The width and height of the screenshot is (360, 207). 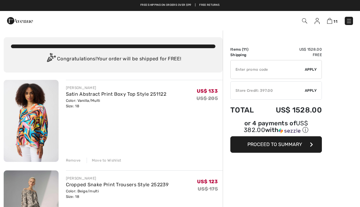 I want to click on div: Color: Vanilla/Multi Size: 18, so click(x=116, y=103).